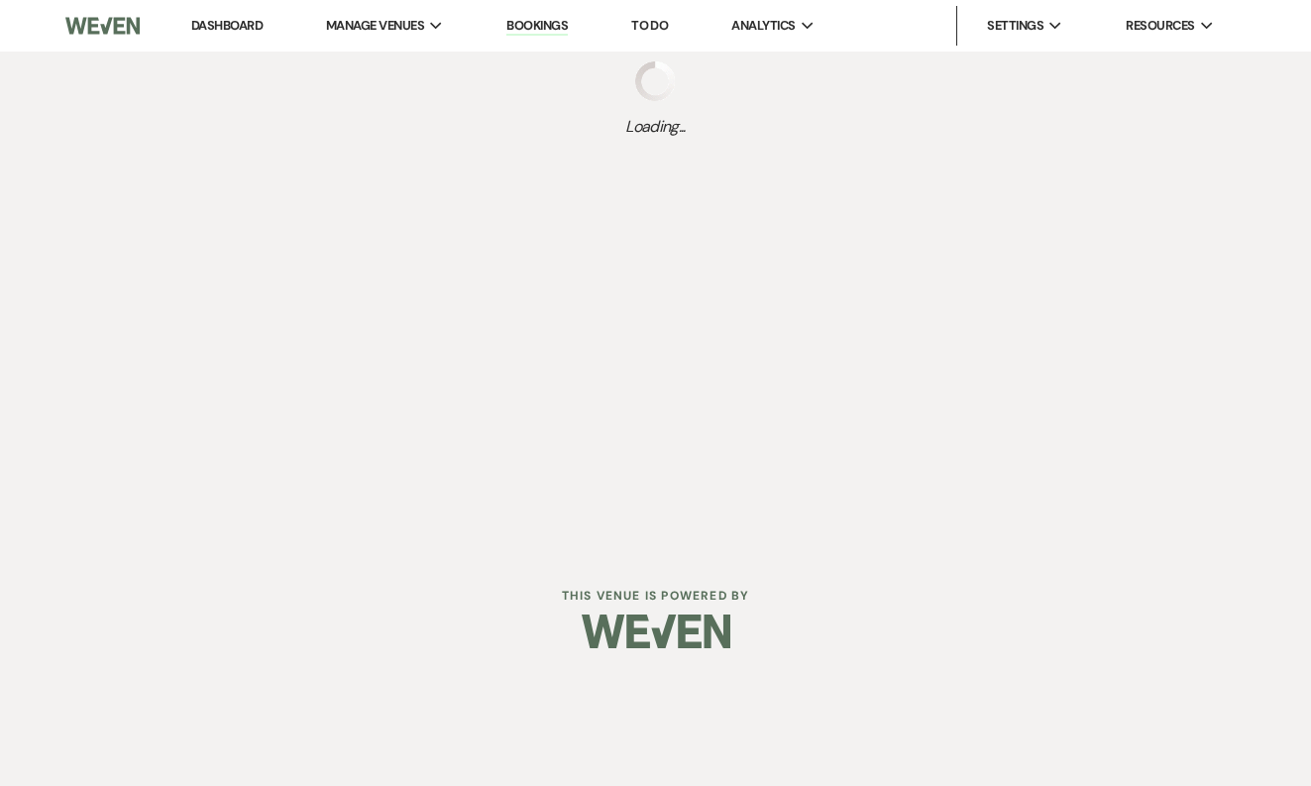  What do you see at coordinates (1159, 26) in the screenshot?
I see `span: Resources` at bounding box center [1159, 26].